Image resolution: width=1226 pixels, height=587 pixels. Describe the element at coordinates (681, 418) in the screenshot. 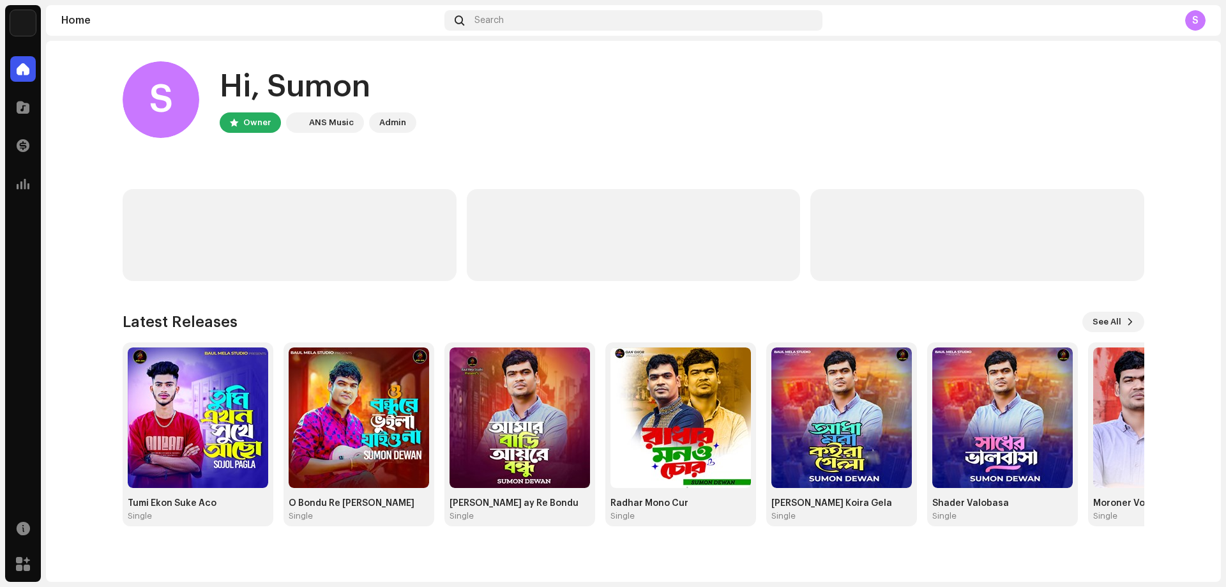

I see `img: 8b14e9ac-713b-438f-a5ad-58cc1708239f` at that location.